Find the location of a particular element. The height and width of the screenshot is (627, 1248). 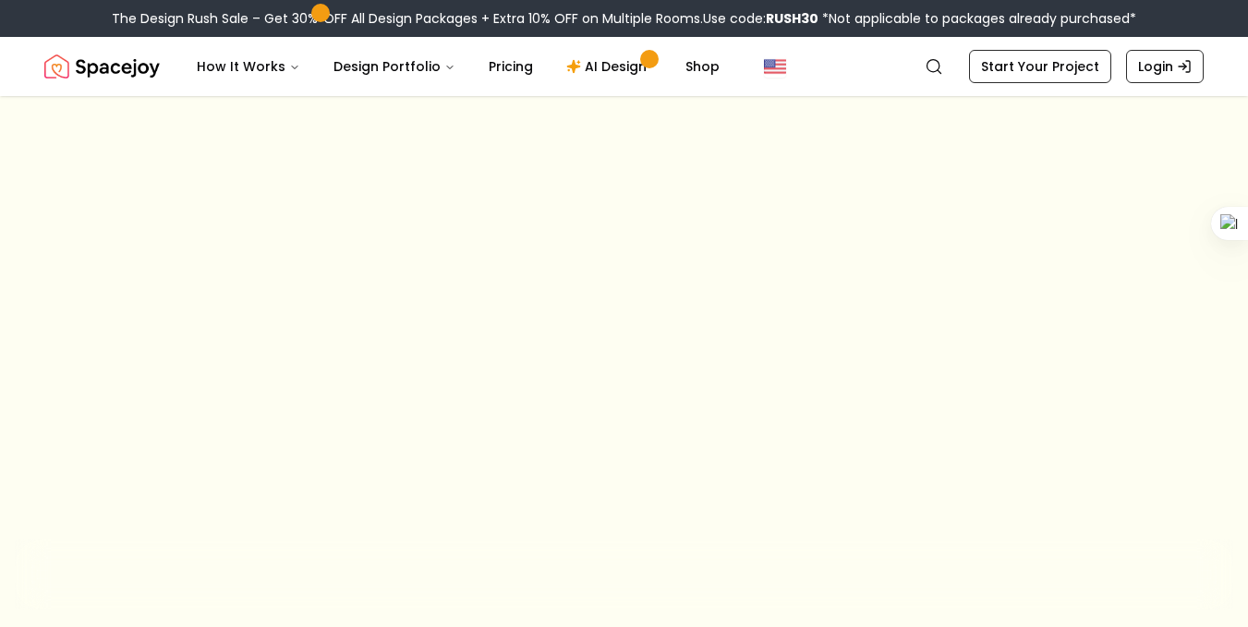

b: RUSH30 is located at coordinates (792, 18).